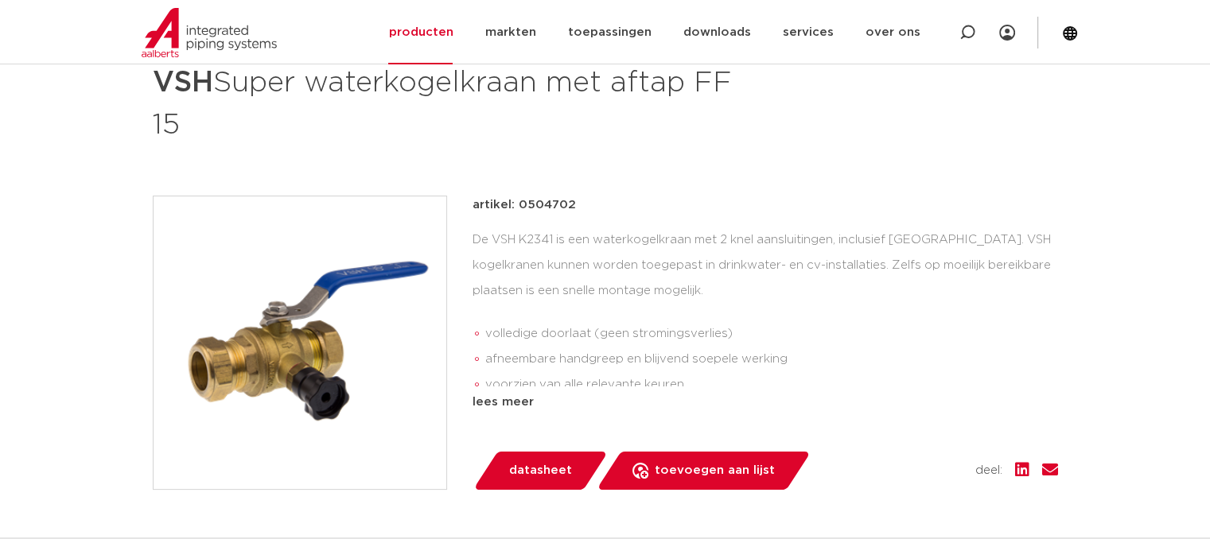 Image resolution: width=1210 pixels, height=539 pixels. Describe the element at coordinates (772, 360) in the screenshot. I see `li: afneembare handgreep en blijvend soepele werking` at that location.